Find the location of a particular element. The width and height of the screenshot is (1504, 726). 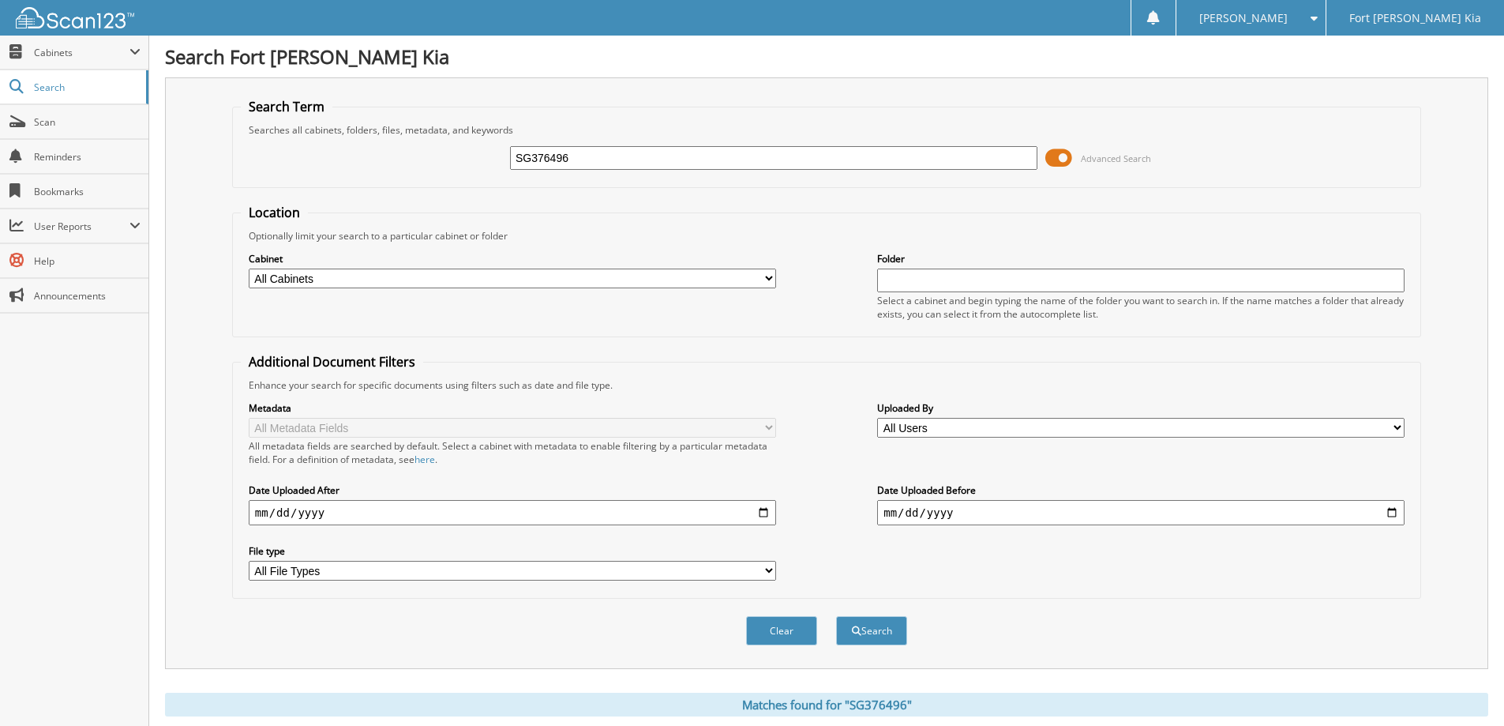

label: Date Uploaded Before is located at coordinates (1141, 490).